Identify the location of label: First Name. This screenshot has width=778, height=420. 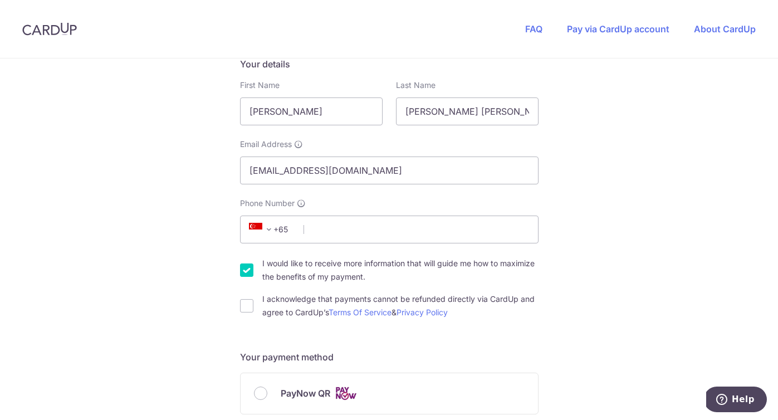
(260, 85).